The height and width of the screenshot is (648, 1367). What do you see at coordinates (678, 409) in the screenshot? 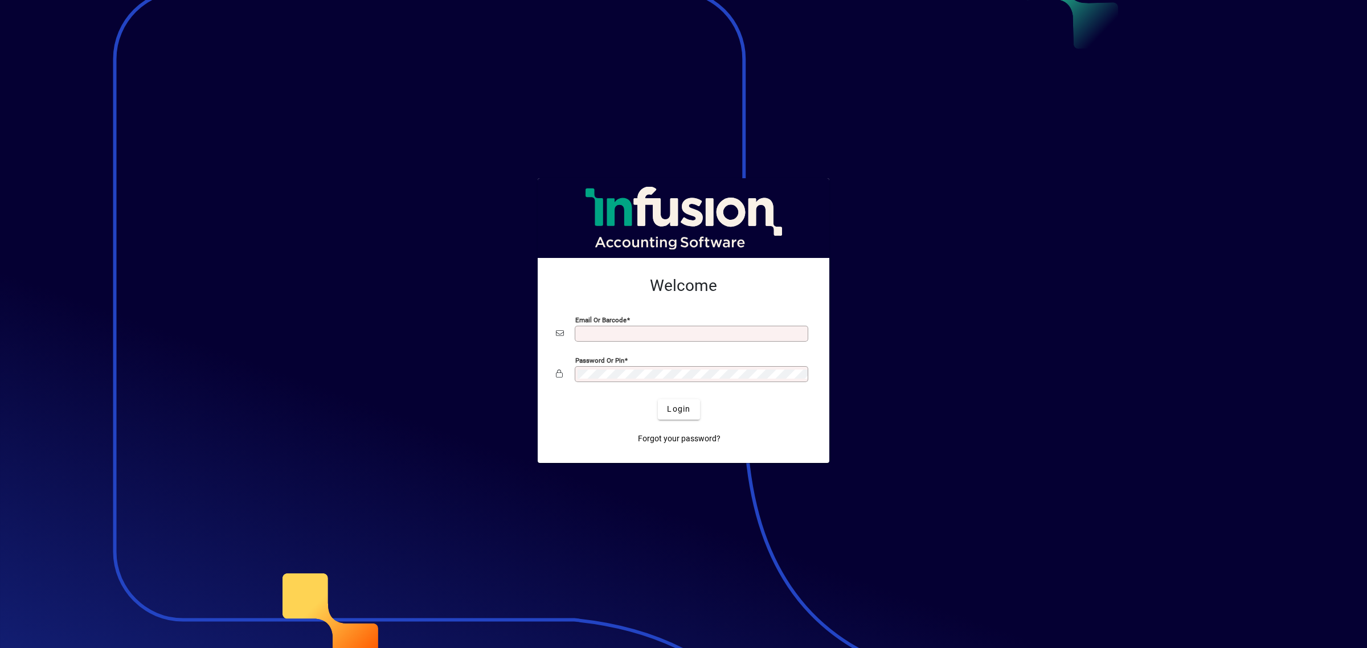
I see `span: Login` at bounding box center [678, 409].